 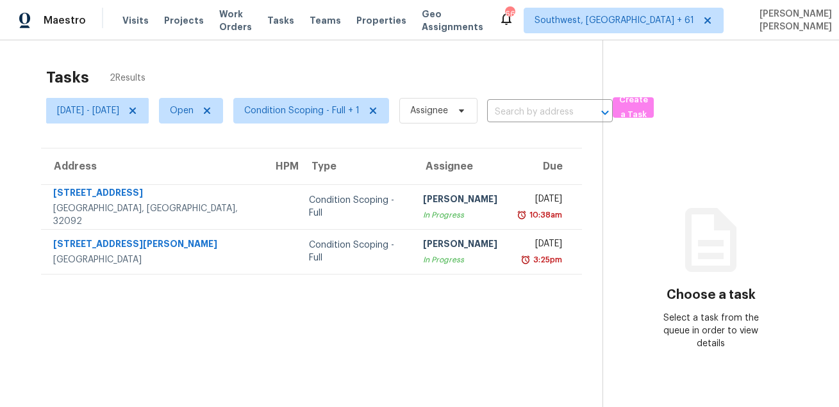 What do you see at coordinates (381, 21) in the screenshot?
I see `span: Properties` at bounding box center [381, 21].